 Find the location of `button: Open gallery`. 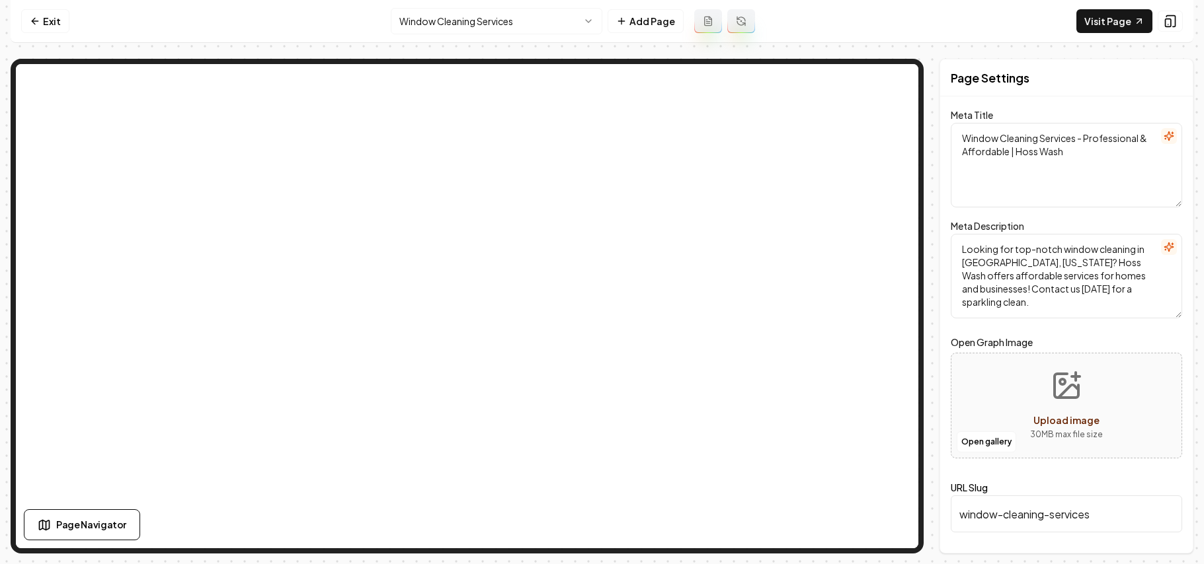

button: Open gallery is located at coordinates (986, 442).